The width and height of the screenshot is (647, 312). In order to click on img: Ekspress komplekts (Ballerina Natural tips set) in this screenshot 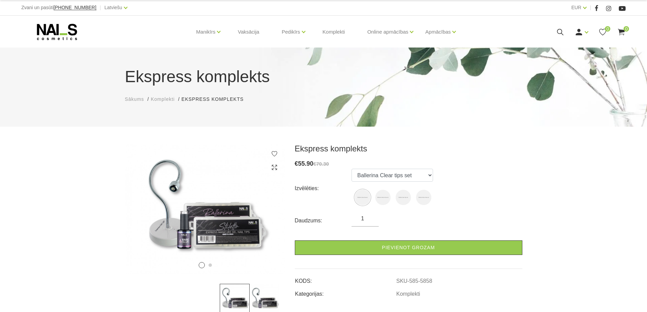, I will do `click(383, 197)`.